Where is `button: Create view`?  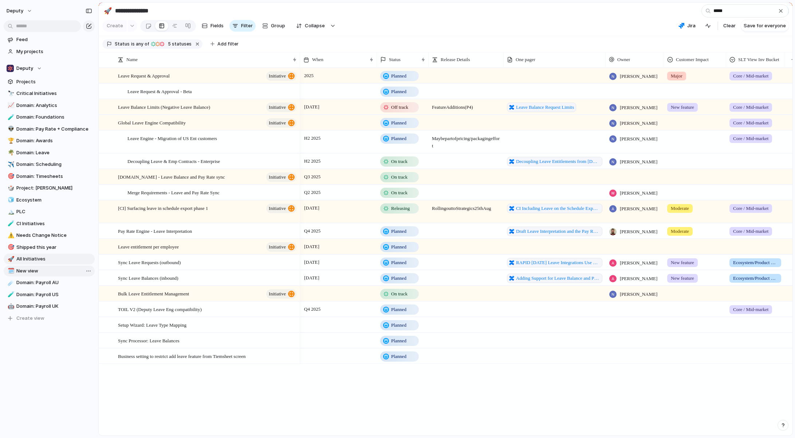 button: Create view is located at coordinates (49, 319).